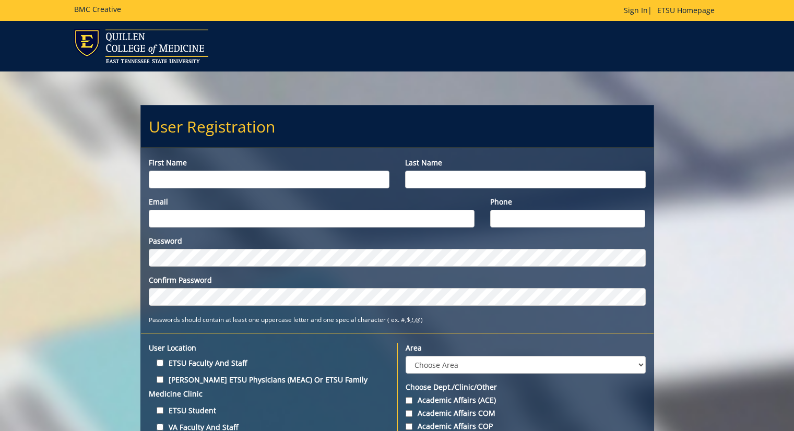 The image size is (794, 431). What do you see at coordinates (567, 202) in the screenshot?
I see `label: Phone` at bounding box center [567, 202].